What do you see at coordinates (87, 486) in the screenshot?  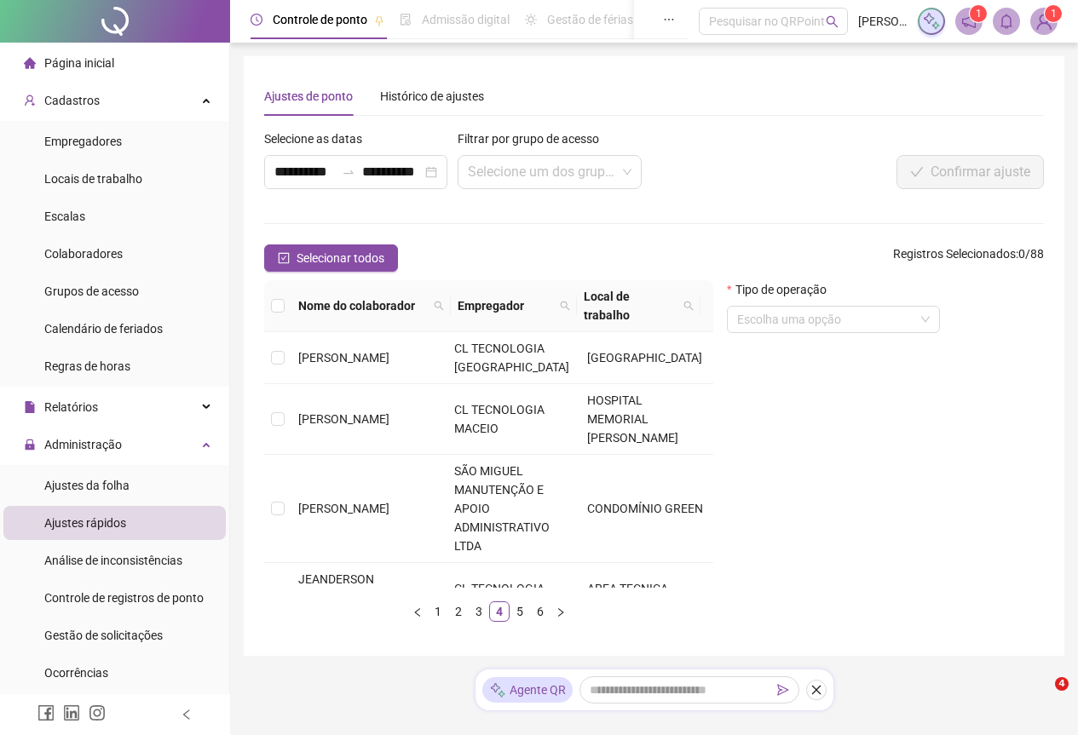 I see `span: Ajustes da folha` at bounding box center [87, 486].